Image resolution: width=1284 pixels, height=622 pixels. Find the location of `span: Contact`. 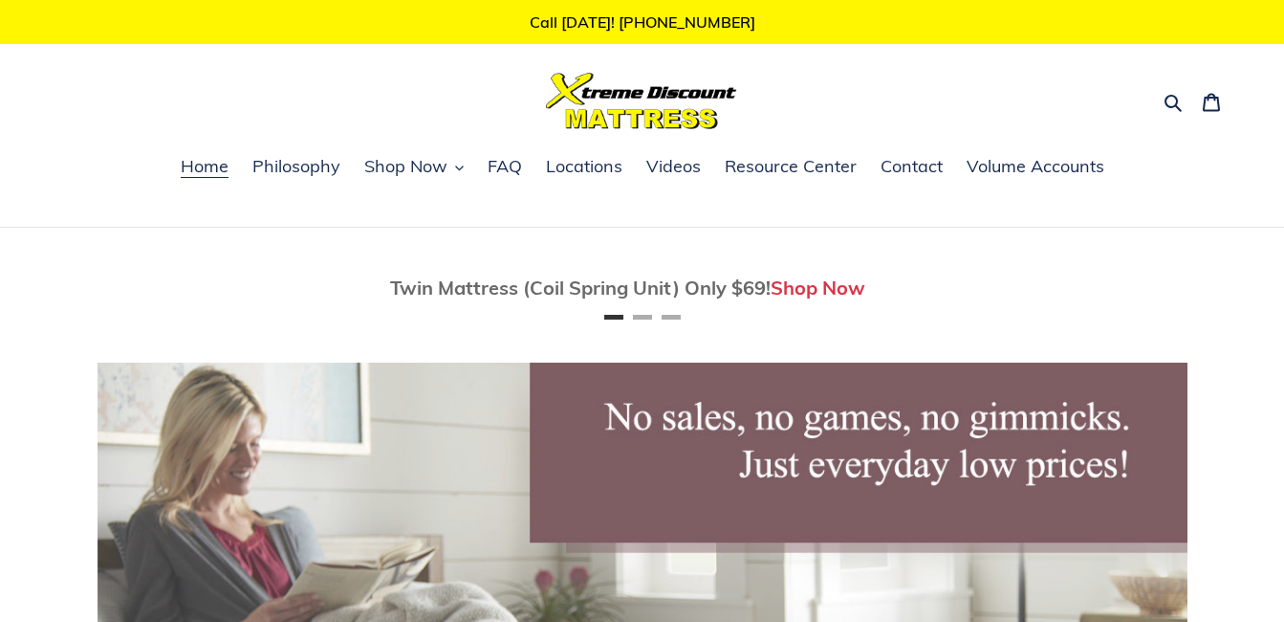

span: Contact is located at coordinates (911, 166).